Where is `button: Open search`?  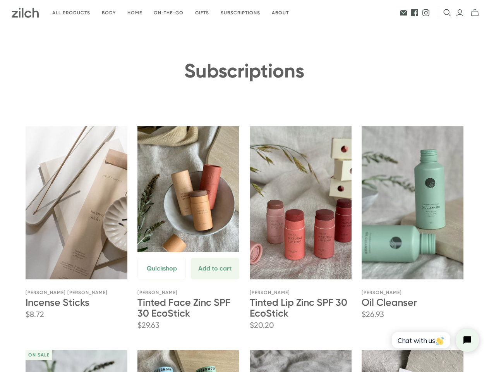 button: Open search is located at coordinates (447, 13).